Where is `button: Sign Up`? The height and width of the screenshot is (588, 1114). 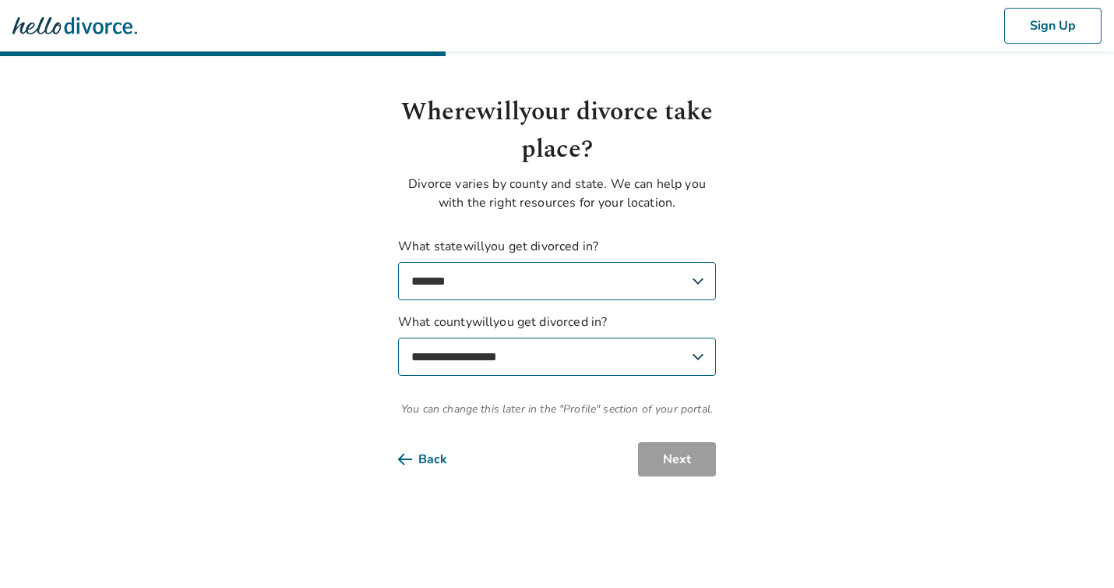 button: Sign Up is located at coordinates (1053, 26).